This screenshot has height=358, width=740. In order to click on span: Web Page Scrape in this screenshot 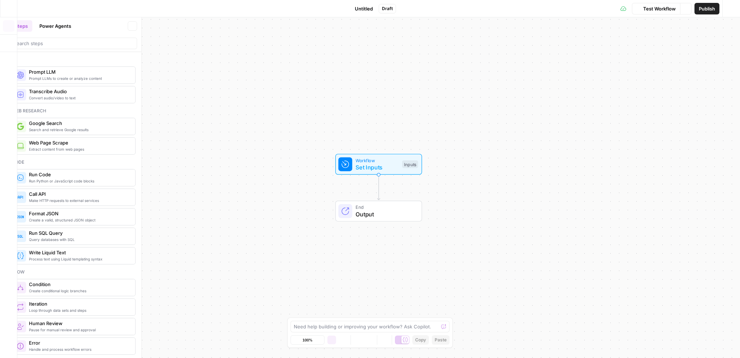, I will do `click(79, 143)`.